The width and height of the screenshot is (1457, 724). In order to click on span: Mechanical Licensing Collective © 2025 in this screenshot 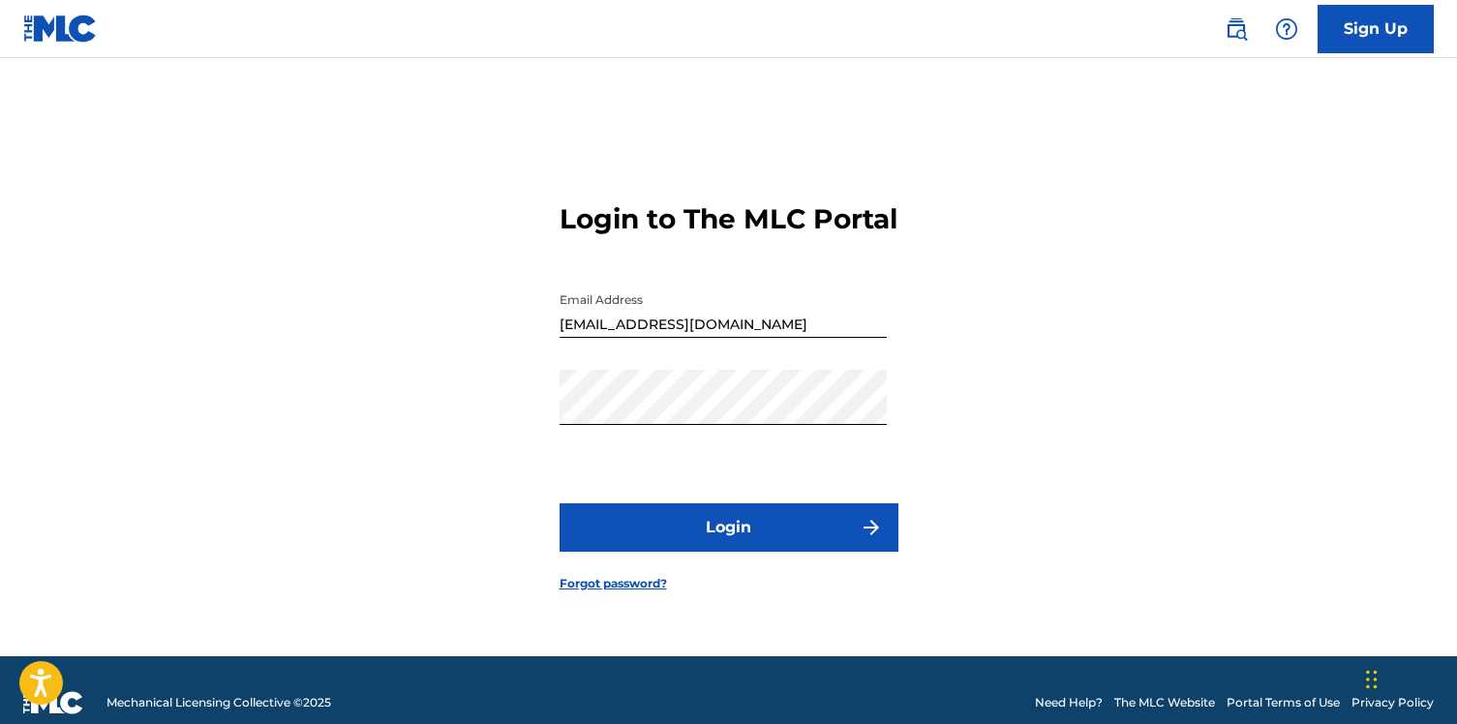, I will do `click(219, 703)`.